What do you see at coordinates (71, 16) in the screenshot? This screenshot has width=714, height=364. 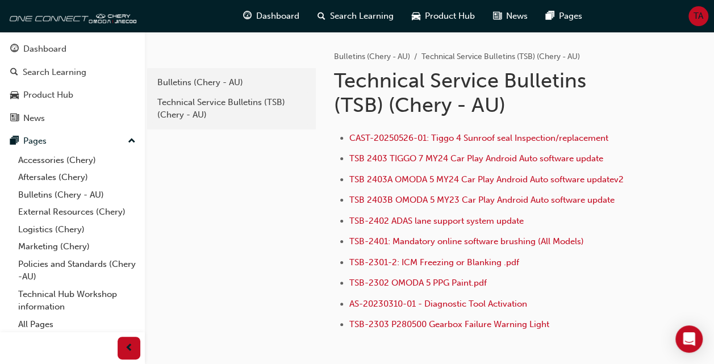 I see `img: oneconnect` at bounding box center [71, 16].